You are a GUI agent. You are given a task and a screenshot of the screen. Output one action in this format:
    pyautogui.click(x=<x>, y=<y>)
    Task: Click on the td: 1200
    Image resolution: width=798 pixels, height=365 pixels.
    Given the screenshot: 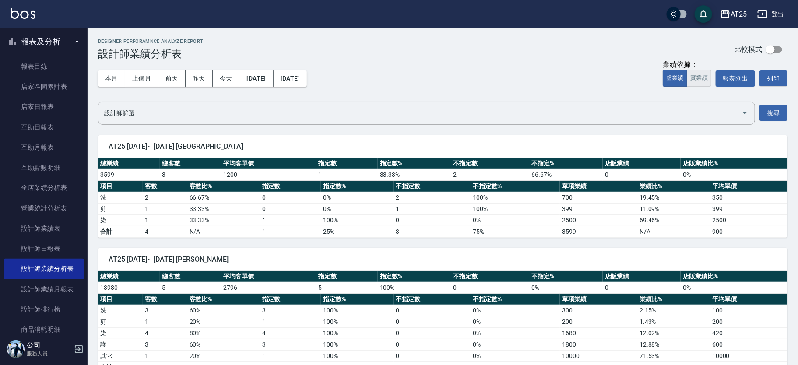 What is the action you would take?
    pyautogui.click(x=269, y=175)
    